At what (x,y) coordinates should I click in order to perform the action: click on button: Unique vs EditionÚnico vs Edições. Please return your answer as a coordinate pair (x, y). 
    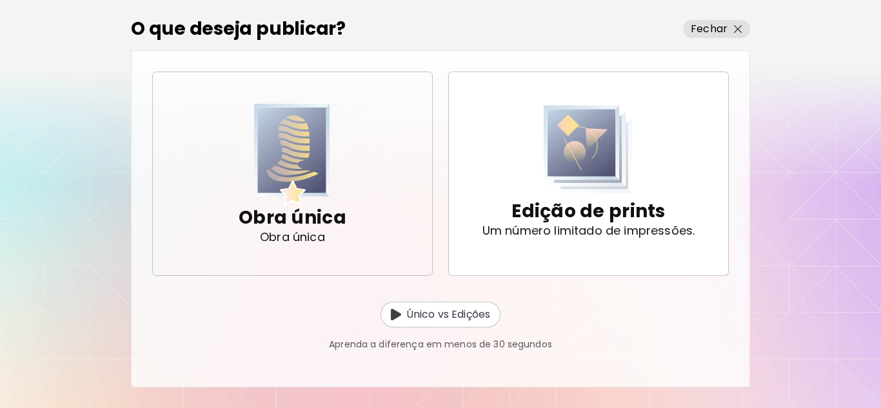
    Looking at the image, I should click on (441, 315).